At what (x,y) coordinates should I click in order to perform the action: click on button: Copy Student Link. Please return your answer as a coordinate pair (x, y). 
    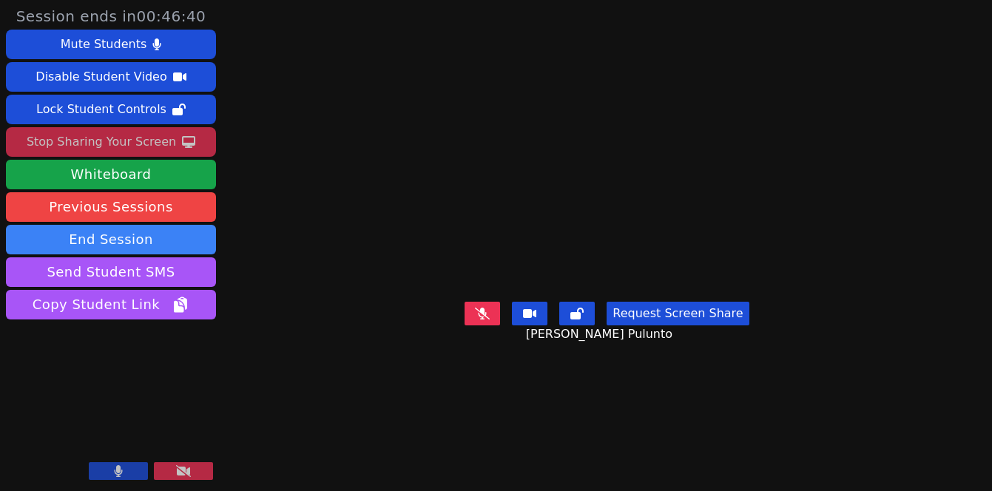
    Looking at the image, I should click on (111, 305).